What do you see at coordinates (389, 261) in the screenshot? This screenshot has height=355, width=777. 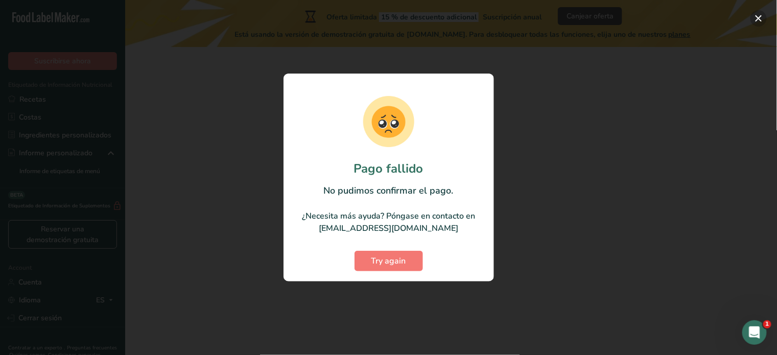 I see `button: Try again` at bounding box center [389, 261].